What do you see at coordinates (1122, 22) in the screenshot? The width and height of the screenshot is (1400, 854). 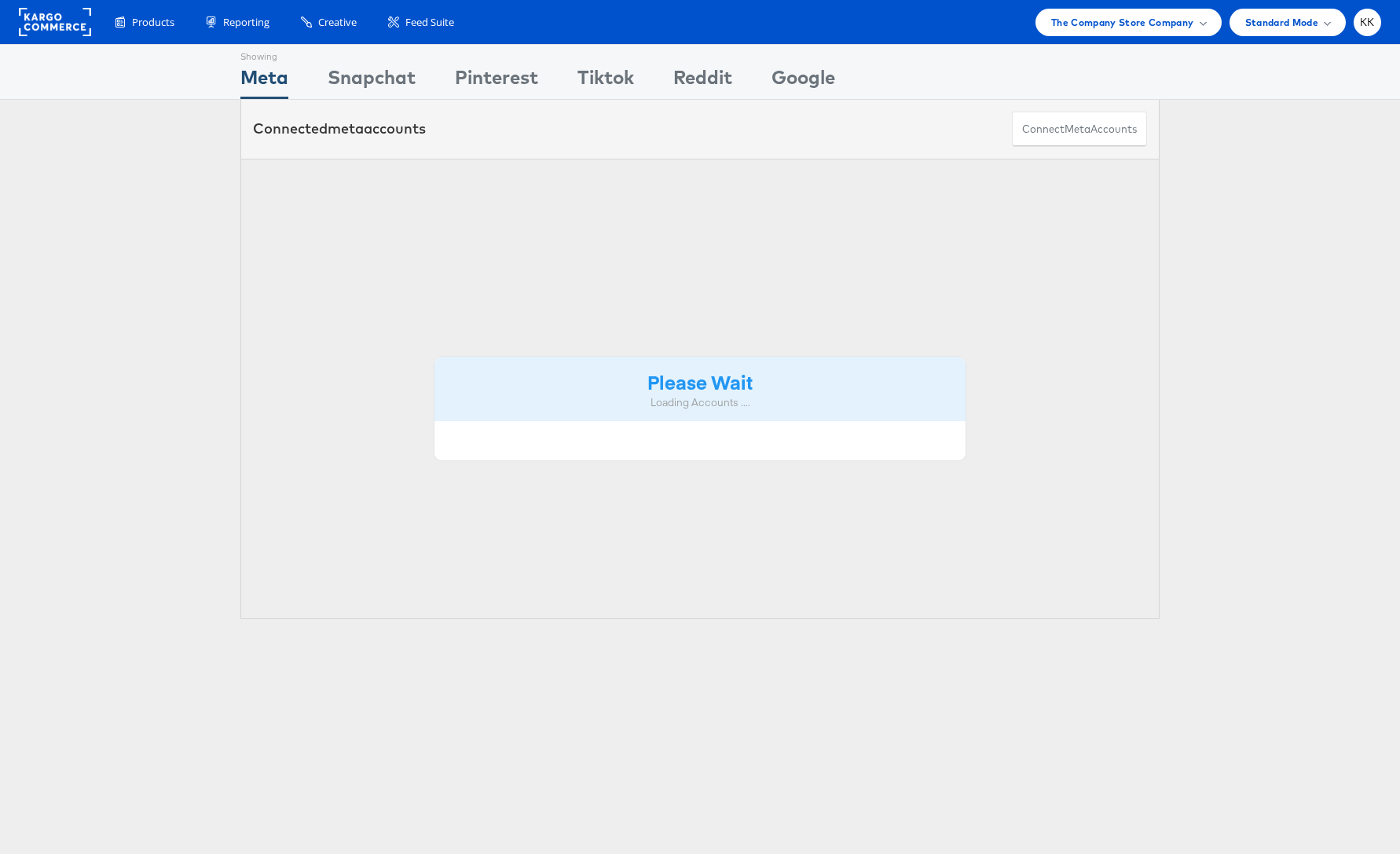 I see `span: The Company Store Company` at bounding box center [1122, 22].